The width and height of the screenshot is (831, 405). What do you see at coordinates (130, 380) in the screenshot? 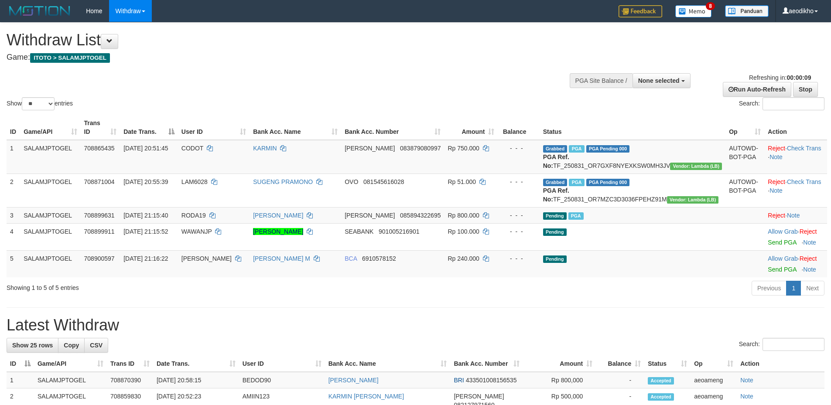
I see `td: 708870390` at bounding box center [130, 380].